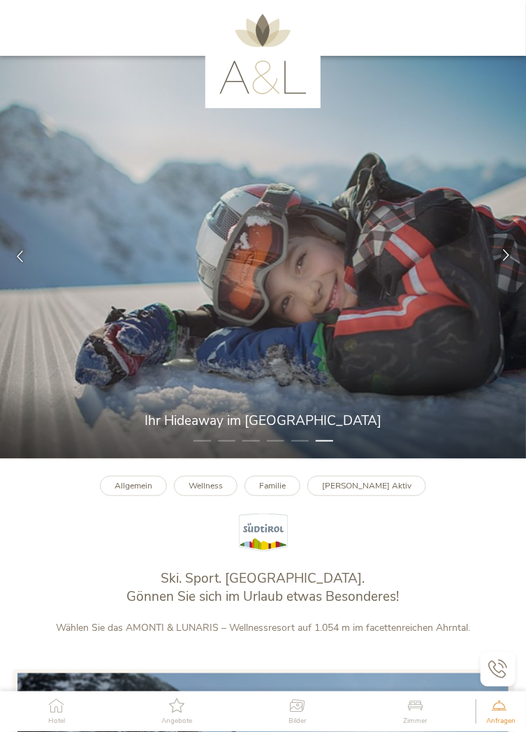  Describe the element at coordinates (272, 486) in the screenshot. I see `b: Familie` at that location.